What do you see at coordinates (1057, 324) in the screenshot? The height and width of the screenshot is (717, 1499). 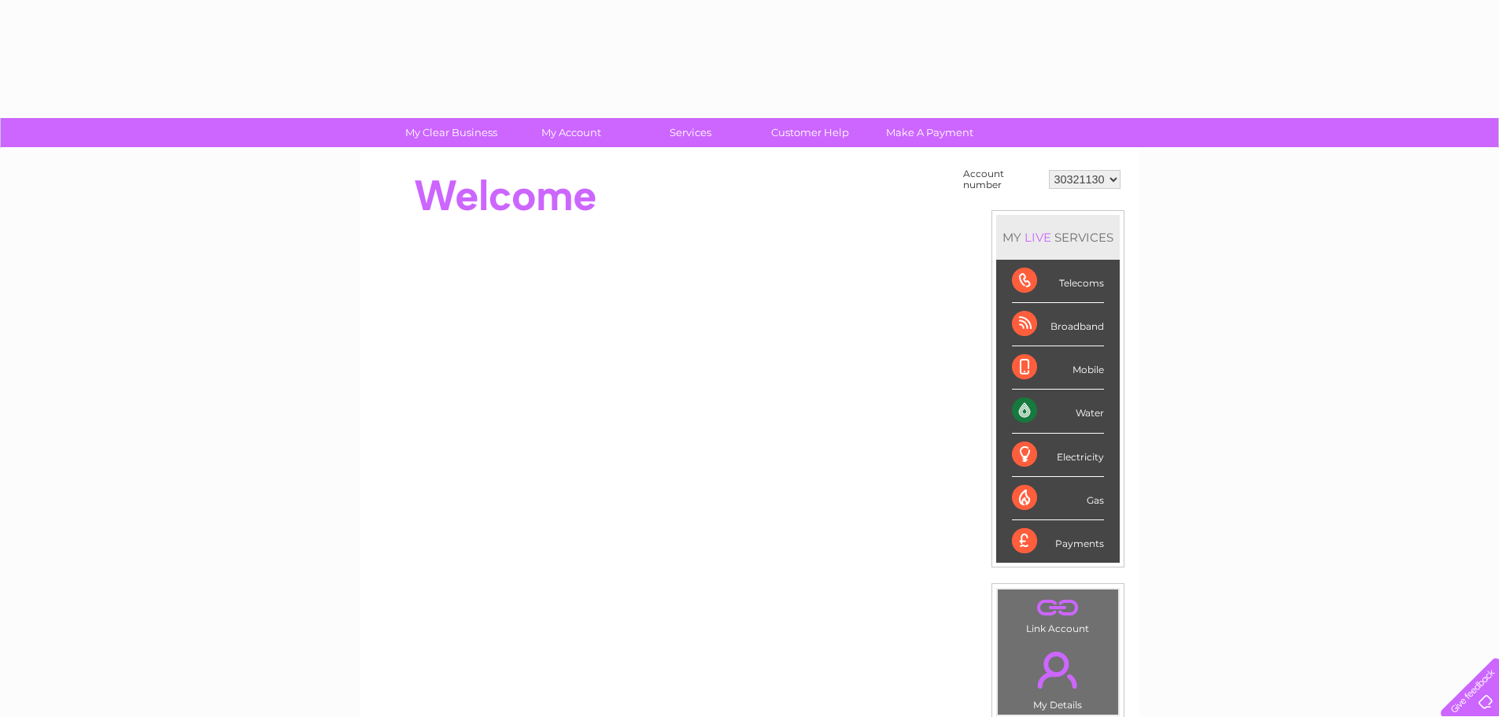 I see `div: Broadband` at bounding box center [1057, 324].